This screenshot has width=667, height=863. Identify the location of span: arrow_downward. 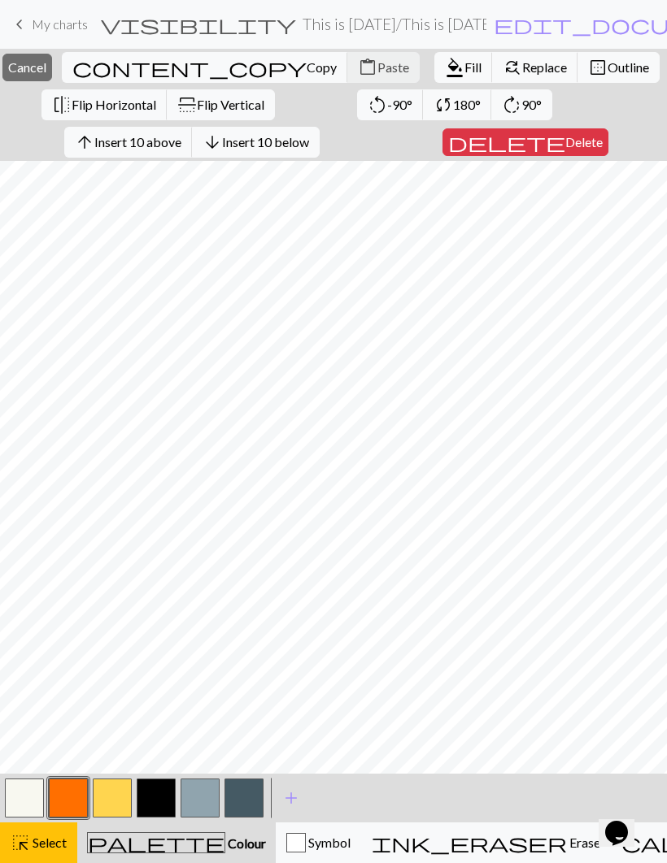
(212, 142).